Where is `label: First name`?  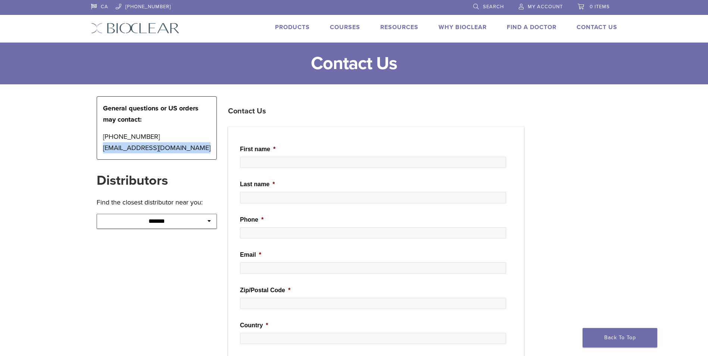 label: First name is located at coordinates (258, 149).